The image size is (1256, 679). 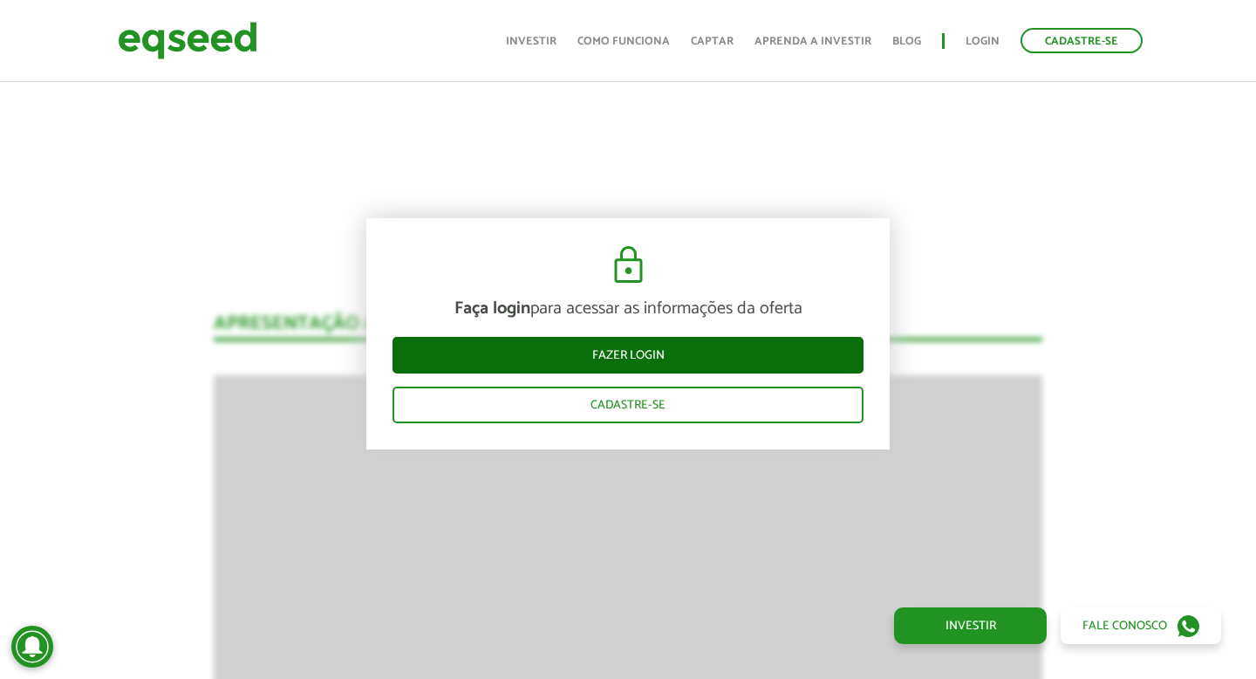 What do you see at coordinates (982, 41) in the screenshot?
I see `a: Login` at bounding box center [982, 41].